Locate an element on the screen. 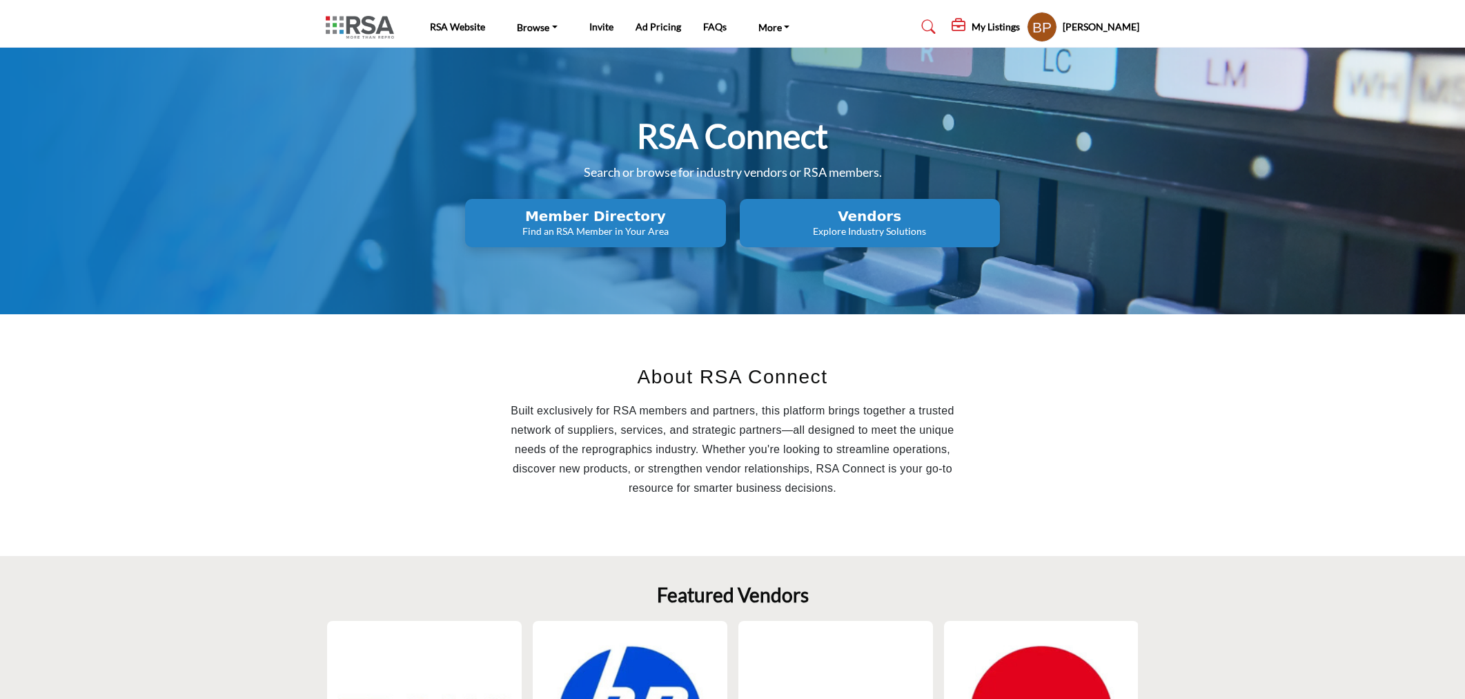  span: Search or browse for industry vendors or RSA members. is located at coordinates (733, 172).